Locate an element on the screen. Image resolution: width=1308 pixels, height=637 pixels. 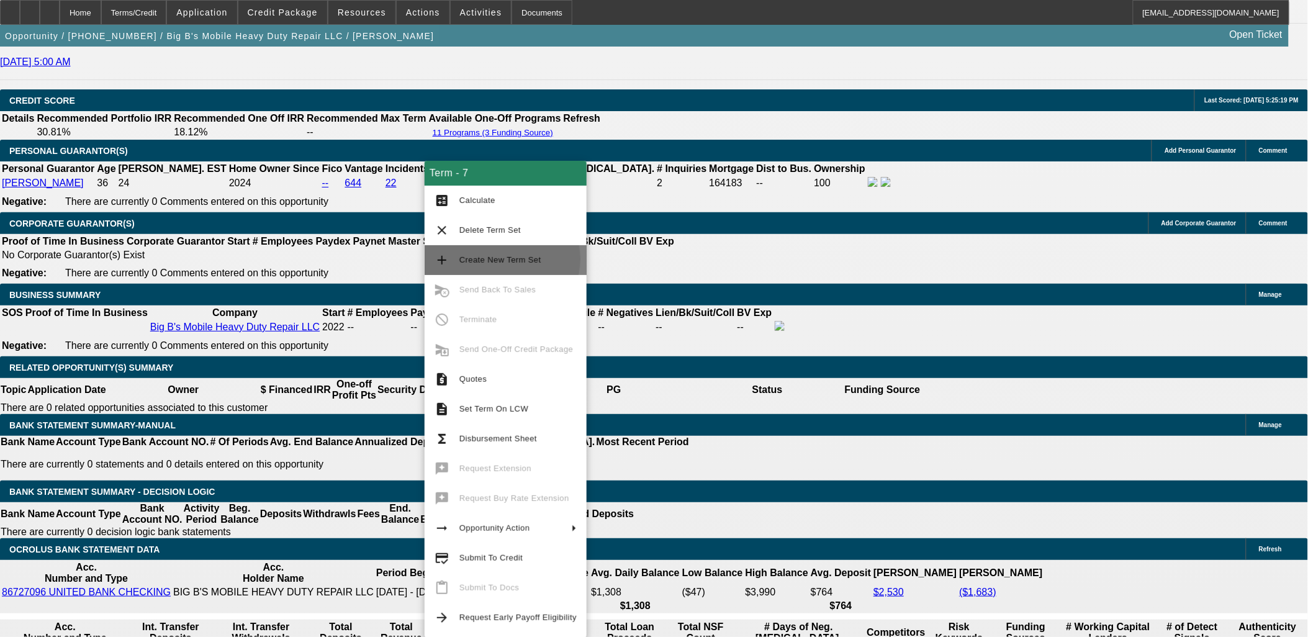
a: 644 is located at coordinates (353, 182).